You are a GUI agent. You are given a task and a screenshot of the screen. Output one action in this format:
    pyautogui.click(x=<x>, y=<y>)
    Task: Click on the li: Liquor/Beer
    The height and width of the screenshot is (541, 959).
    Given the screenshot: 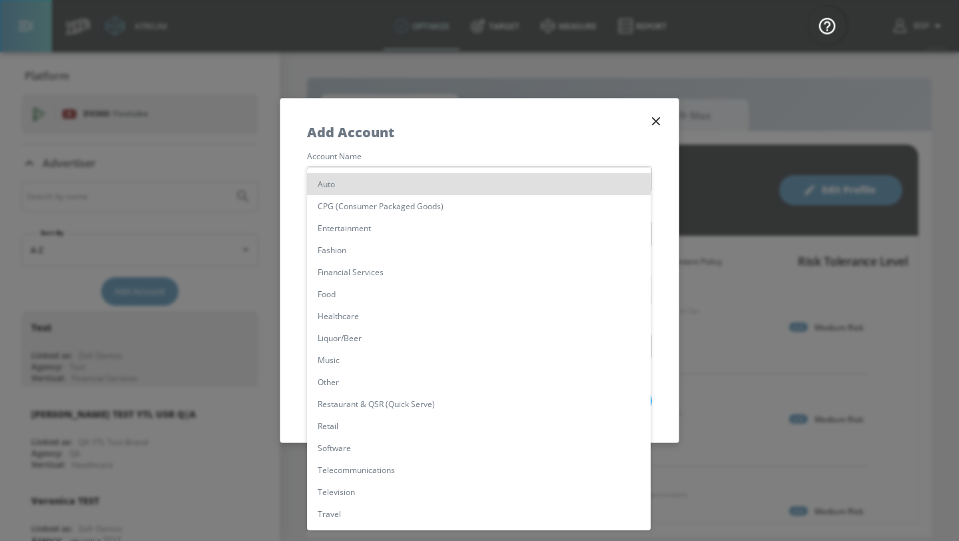 What is the action you would take?
    pyautogui.click(x=479, y=338)
    